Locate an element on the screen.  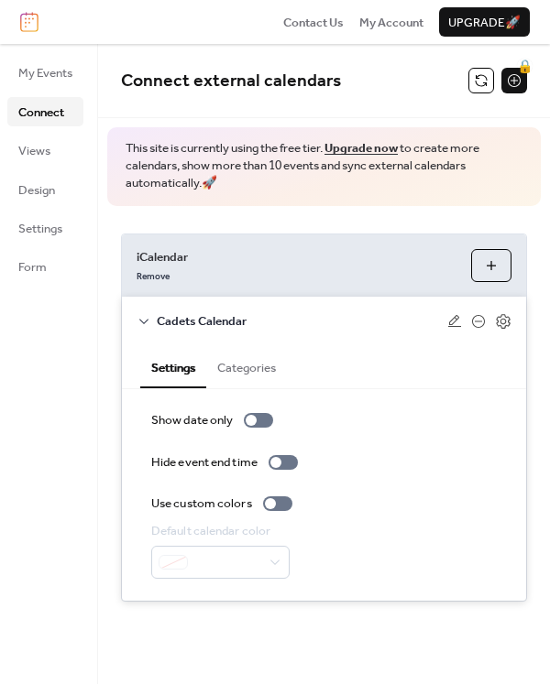
span: My Events is located at coordinates (45, 73).